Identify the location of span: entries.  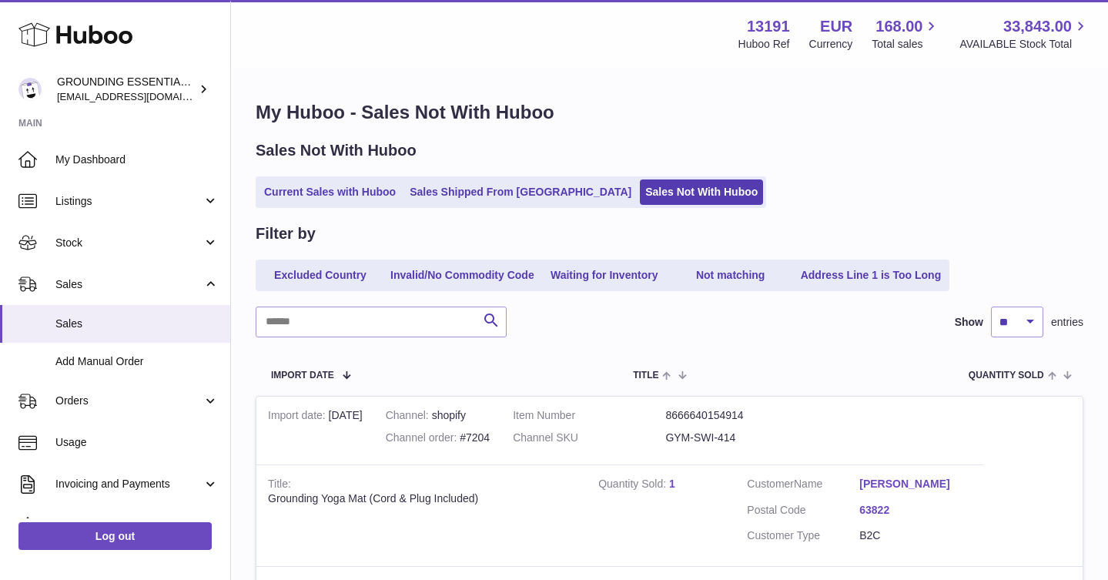
(1068, 322).